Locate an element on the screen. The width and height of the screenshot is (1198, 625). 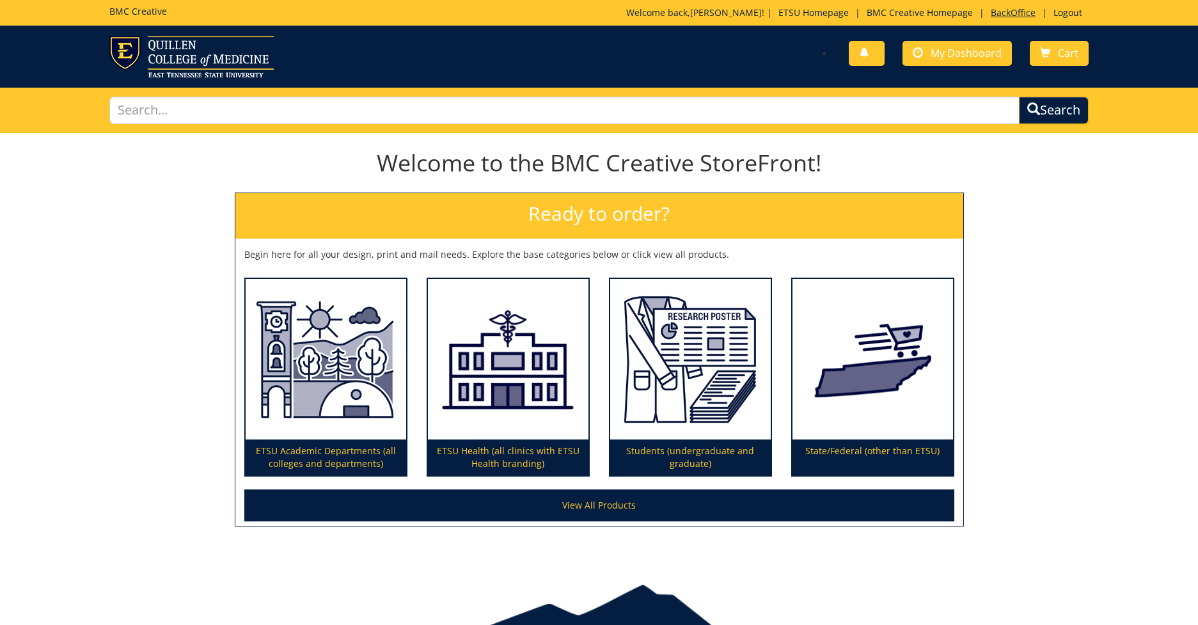
img: Students (undergraduate and graduate) is located at coordinates (690, 359).